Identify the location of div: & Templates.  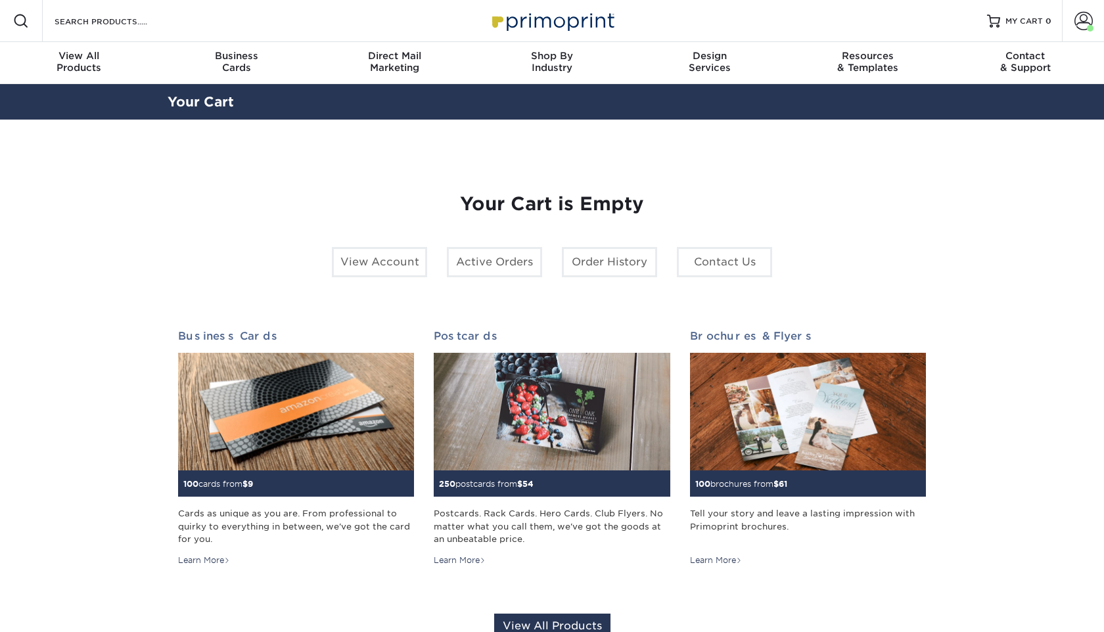
(867, 62).